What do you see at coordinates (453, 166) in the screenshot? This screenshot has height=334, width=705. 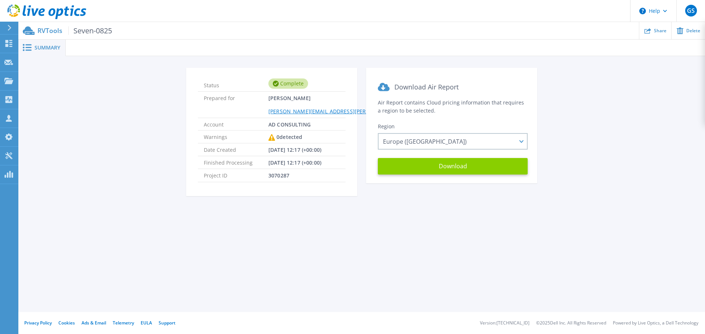 I see `button: Download` at bounding box center [453, 166].